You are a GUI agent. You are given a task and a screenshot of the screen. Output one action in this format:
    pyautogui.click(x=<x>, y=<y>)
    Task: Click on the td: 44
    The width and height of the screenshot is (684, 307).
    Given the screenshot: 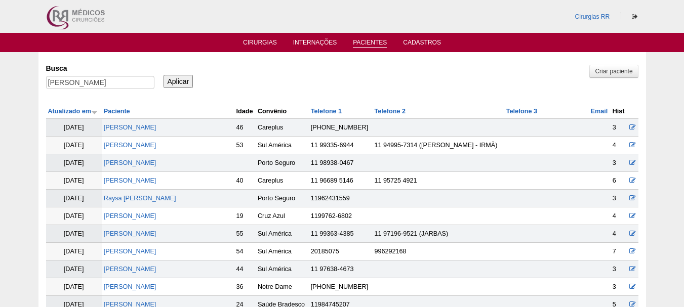 What is the action you would take?
    pyautogui.click(x=245, y=269)
    